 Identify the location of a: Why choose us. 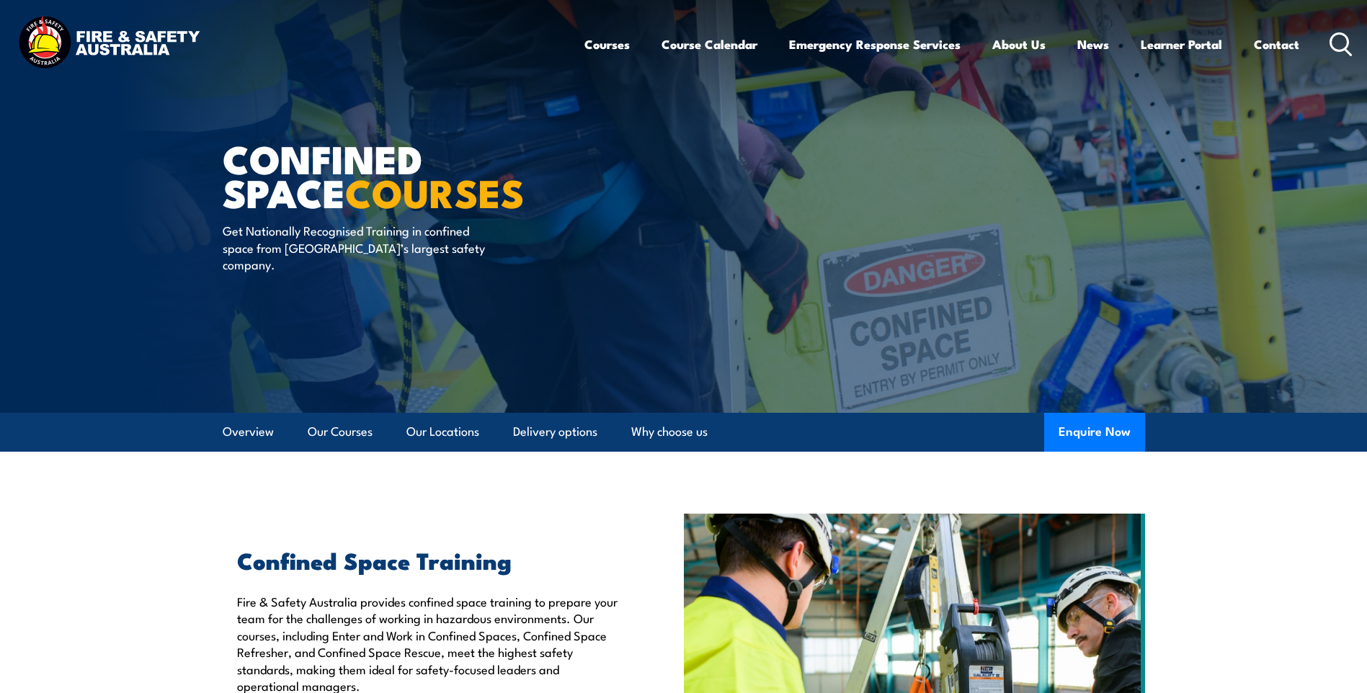
(669, 432).